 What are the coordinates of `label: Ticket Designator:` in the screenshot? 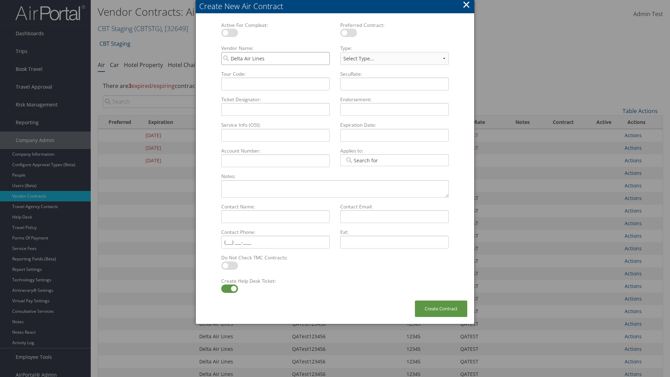 It's located at (275, 100).